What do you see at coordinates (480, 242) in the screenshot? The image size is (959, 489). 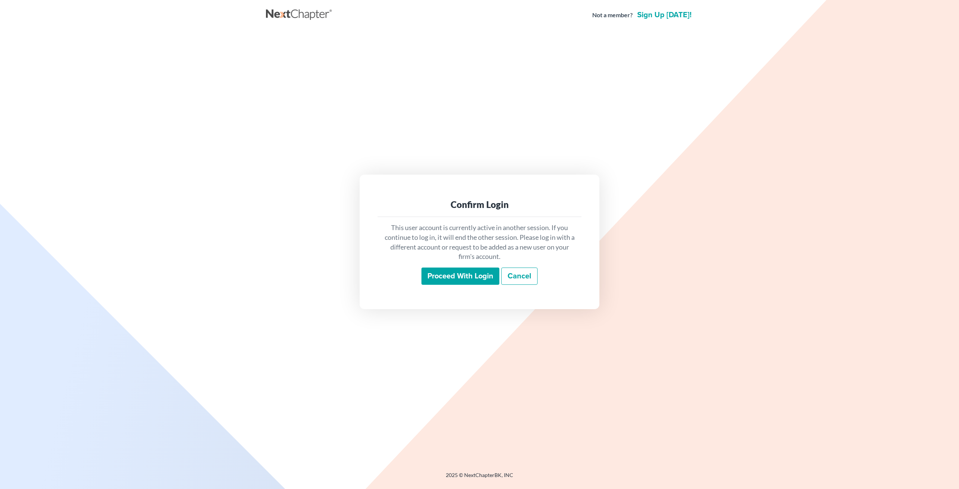 I see `p: This user account is currently active in another session. If you continue to log in, it will end ...` at bounding box center [480, 242].